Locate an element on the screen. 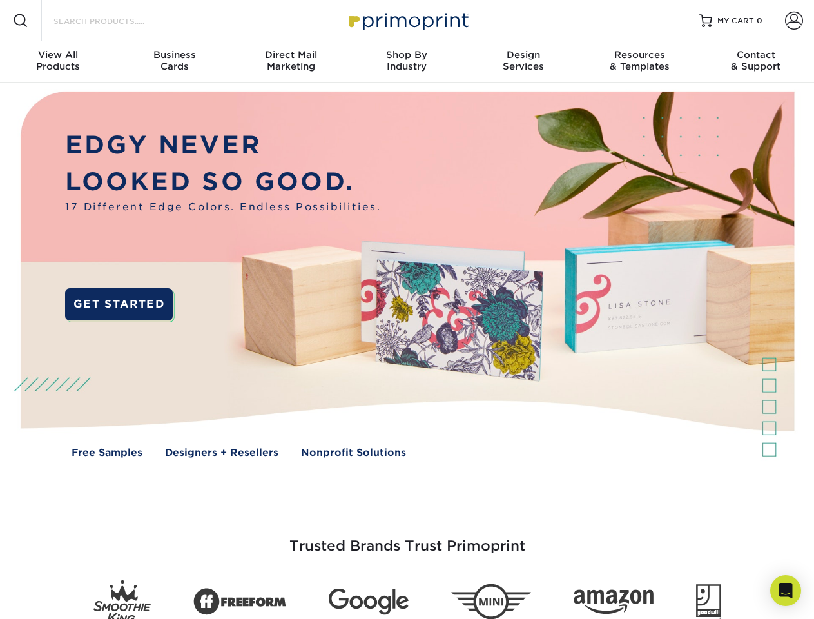  a: Shop ByIndustry is located at coordinates (407, 62).